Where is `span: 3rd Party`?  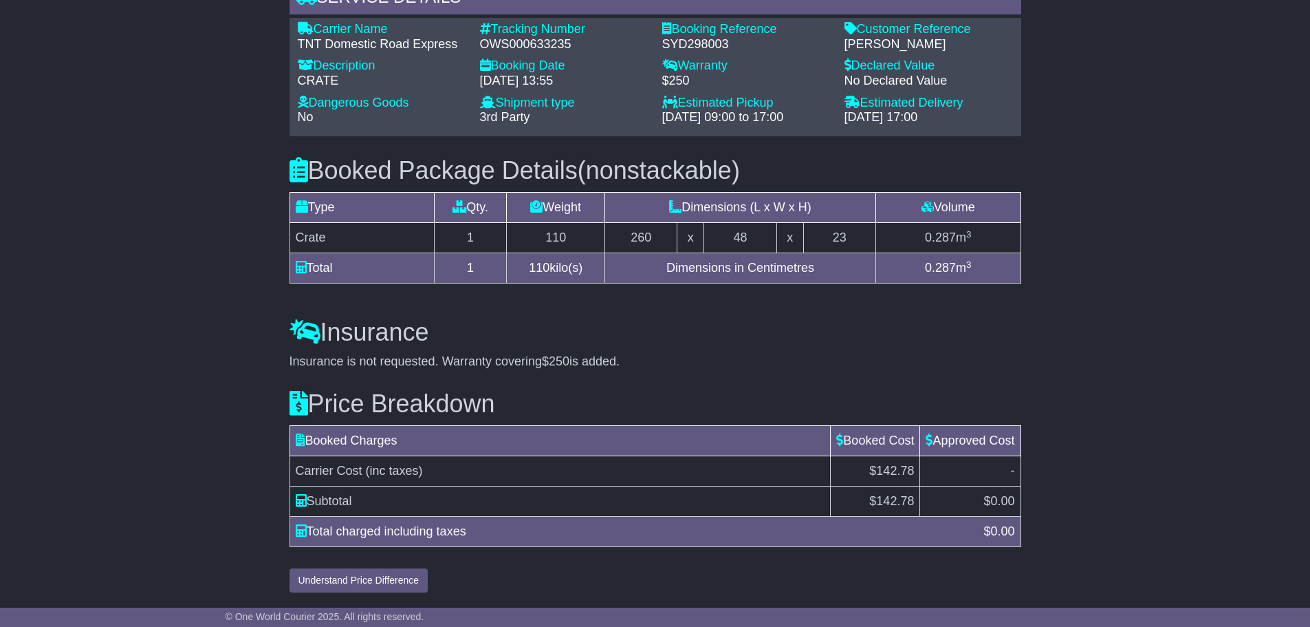
span: 3rd Party is located at coordinates (505, 117).